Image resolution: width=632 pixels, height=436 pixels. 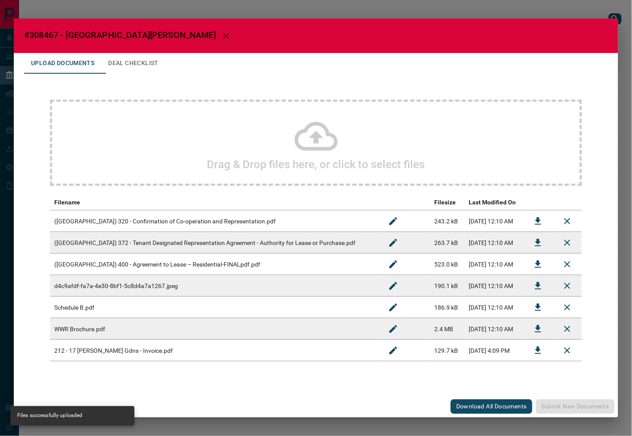 I want to click on td: WWR Brochure.pdf, so click(x=214, y=329).